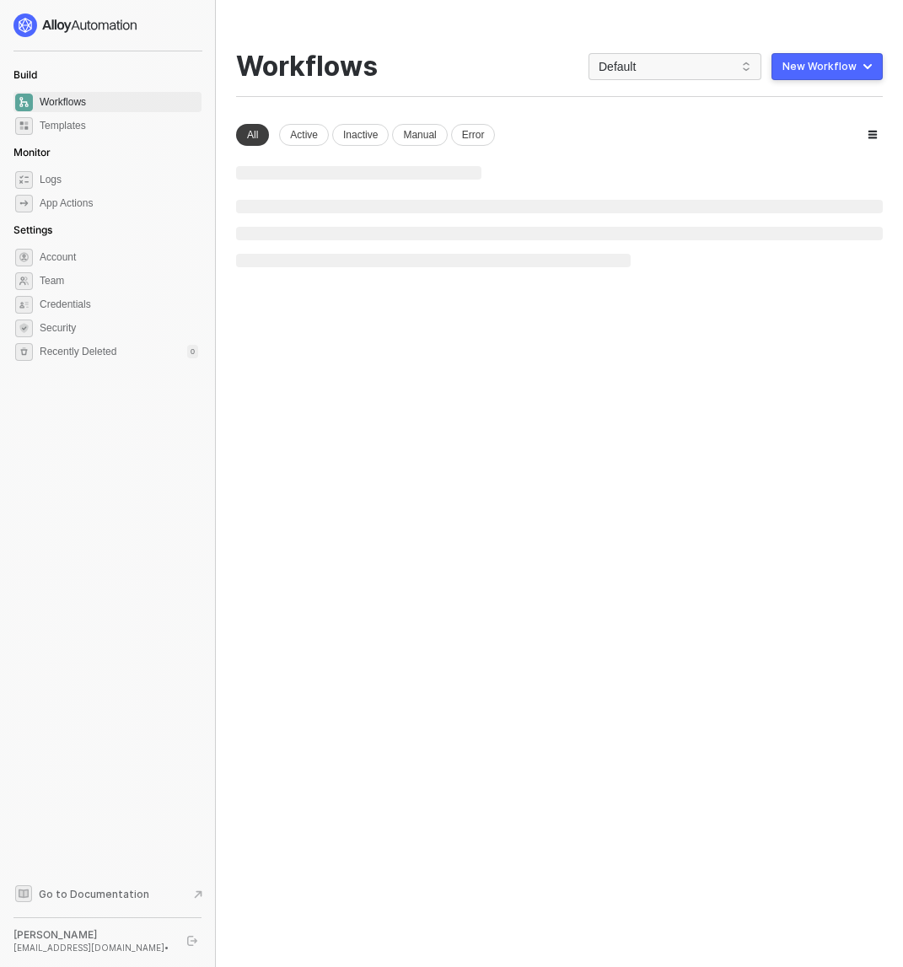 The image size is (903, 967). Describe the element at coordinates (419, 135) in the screenshot. I see `div: Manual` at that location.